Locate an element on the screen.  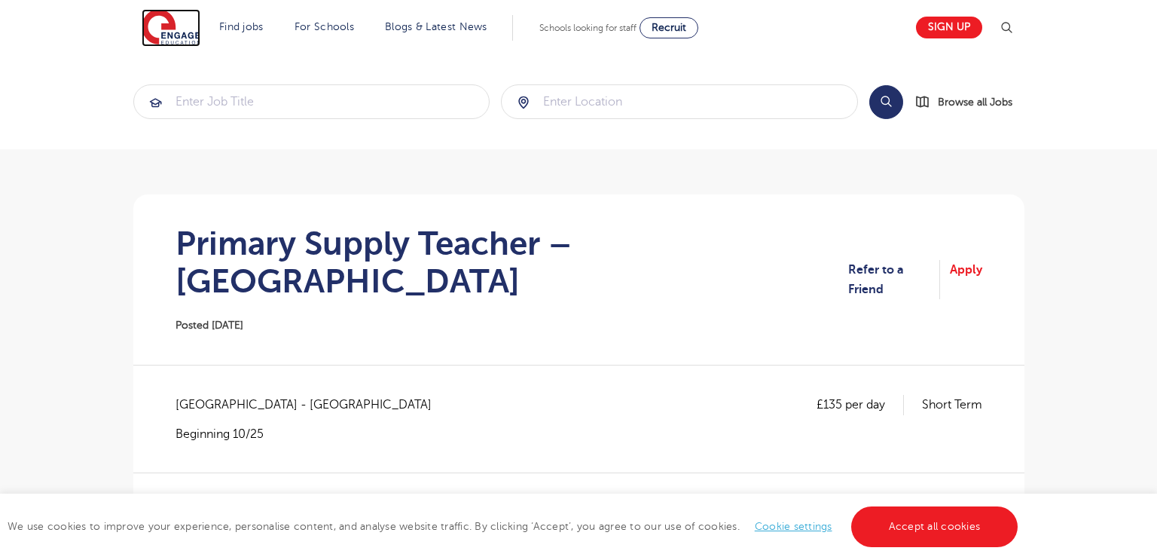
span: We use cookies to improve your experience, personalise content, and analyse website traffic. By c... is located at coordinates (514, 526).